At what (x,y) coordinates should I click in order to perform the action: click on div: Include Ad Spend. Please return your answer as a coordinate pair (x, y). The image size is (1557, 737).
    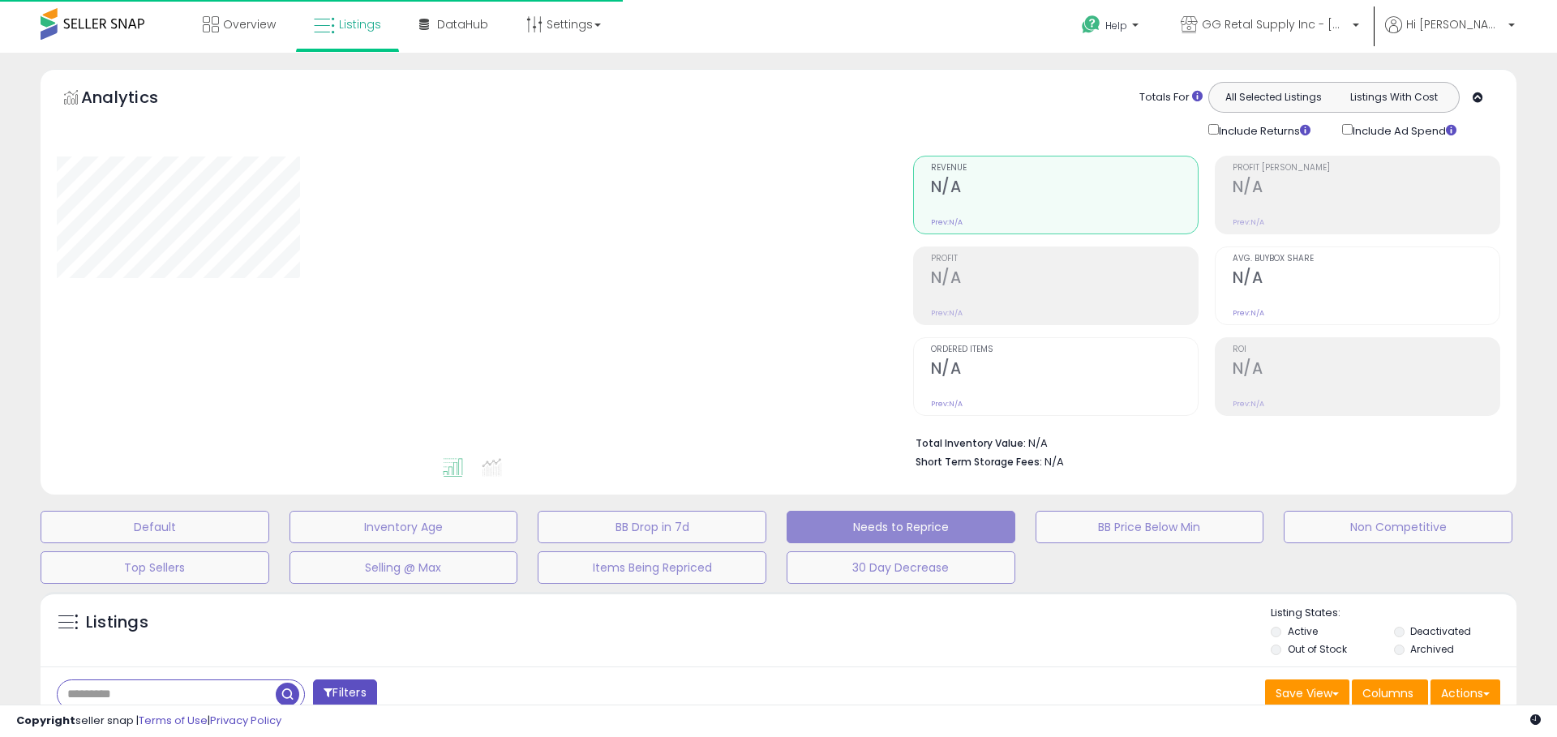
    Looking at the image, I should click on (1406, 130).